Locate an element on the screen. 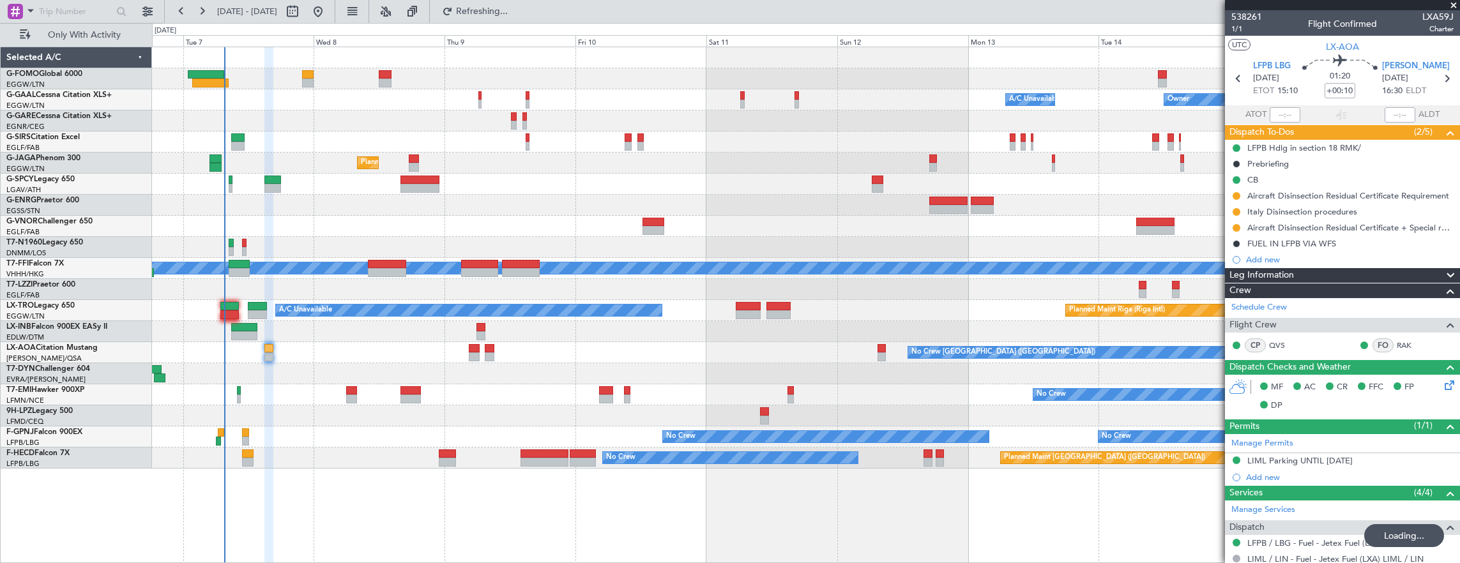  div: CP is located at coordinates (1255, 346).